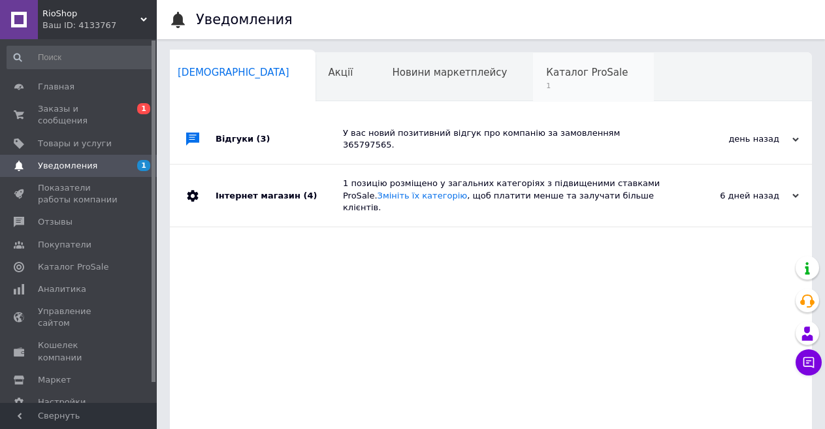  What do you see at coordinates (65, 245) in the screenshot?
I see `span: Покупатели` at bounding box center [65, 245].